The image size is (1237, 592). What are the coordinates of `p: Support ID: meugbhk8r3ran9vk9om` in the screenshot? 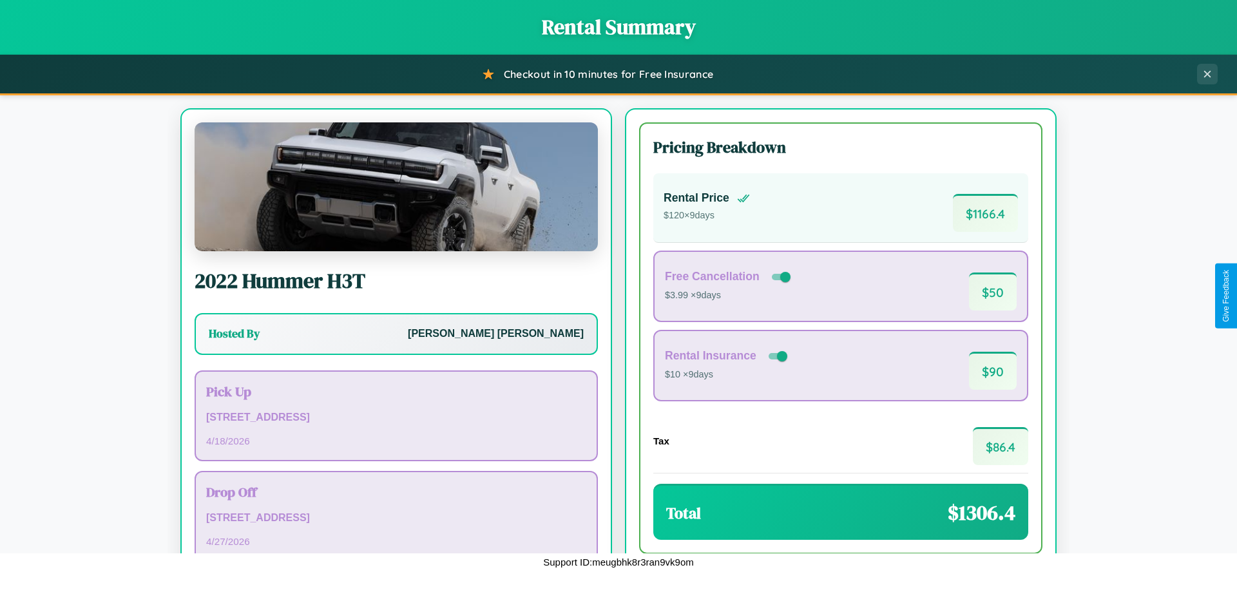 It's located at (618, 562).